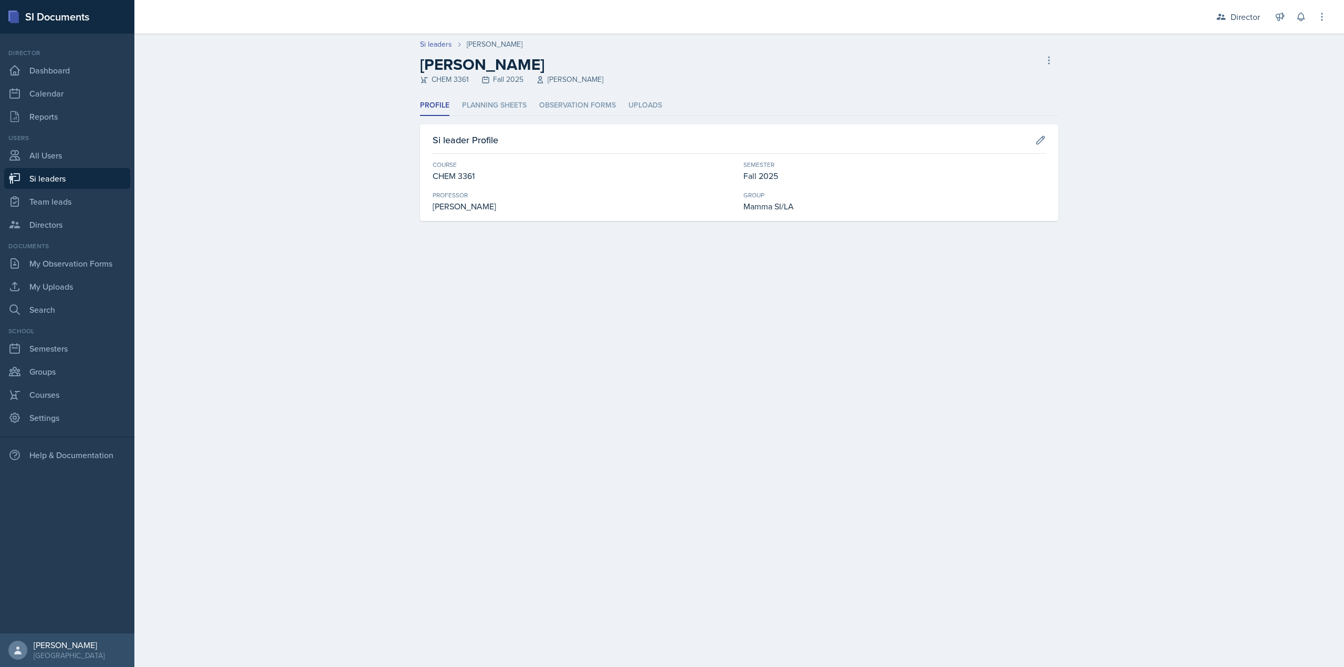 This screenshot has height=667, width=1344. What do you see at coordinates (67, 202) in the screenshot?
I see `a: Team leads` at bounding box center [67, 202].